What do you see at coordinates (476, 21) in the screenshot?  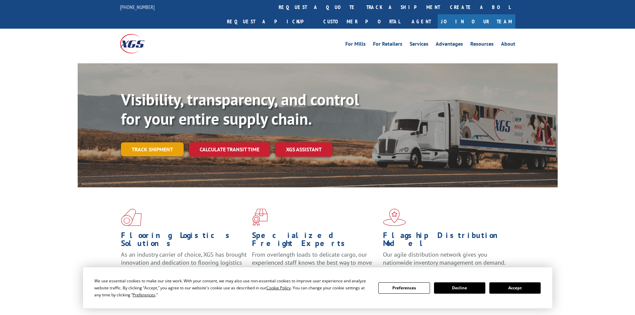 I see `a: Join Our Team` at bounding box center [476, 21].